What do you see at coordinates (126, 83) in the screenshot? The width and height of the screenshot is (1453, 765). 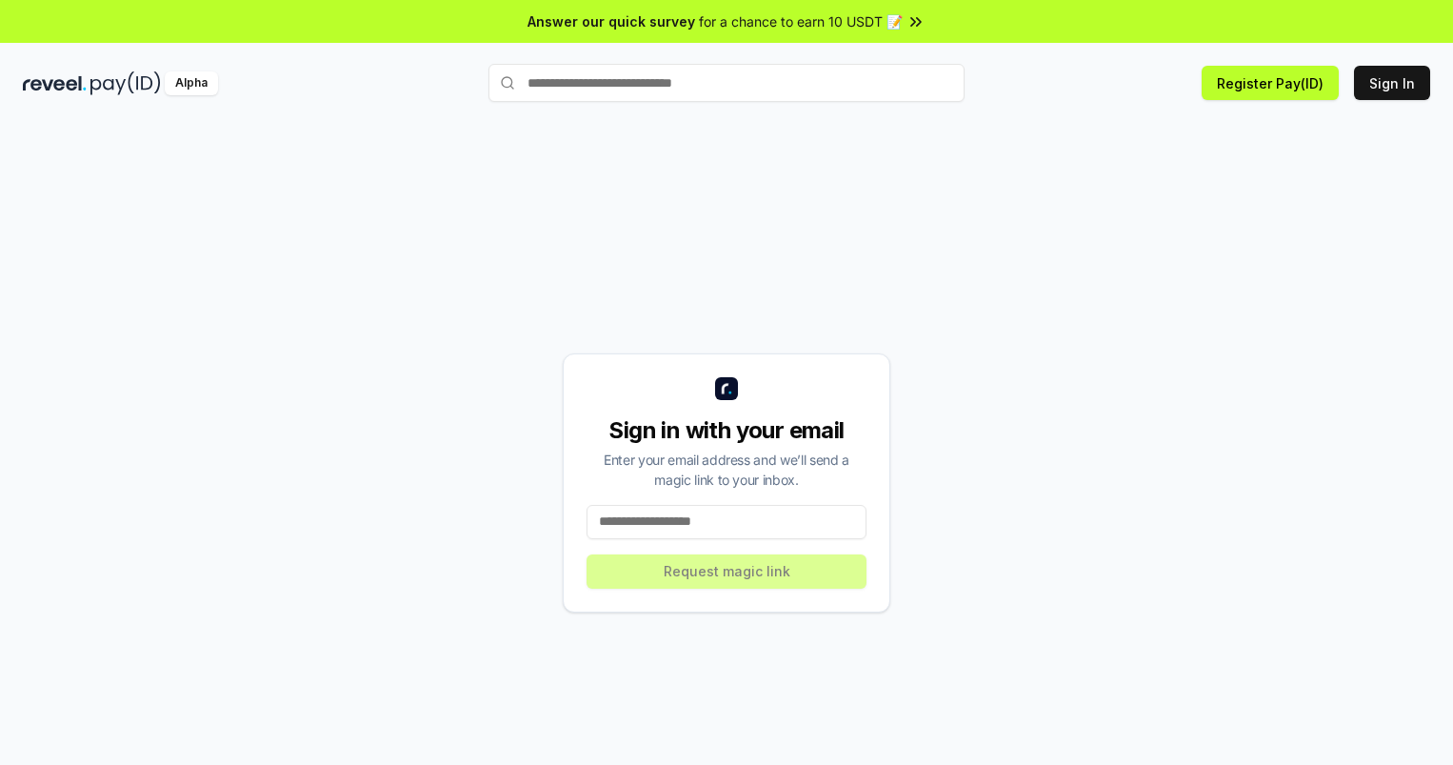 I see `img: pay_id` at bounding box center [126, 83].